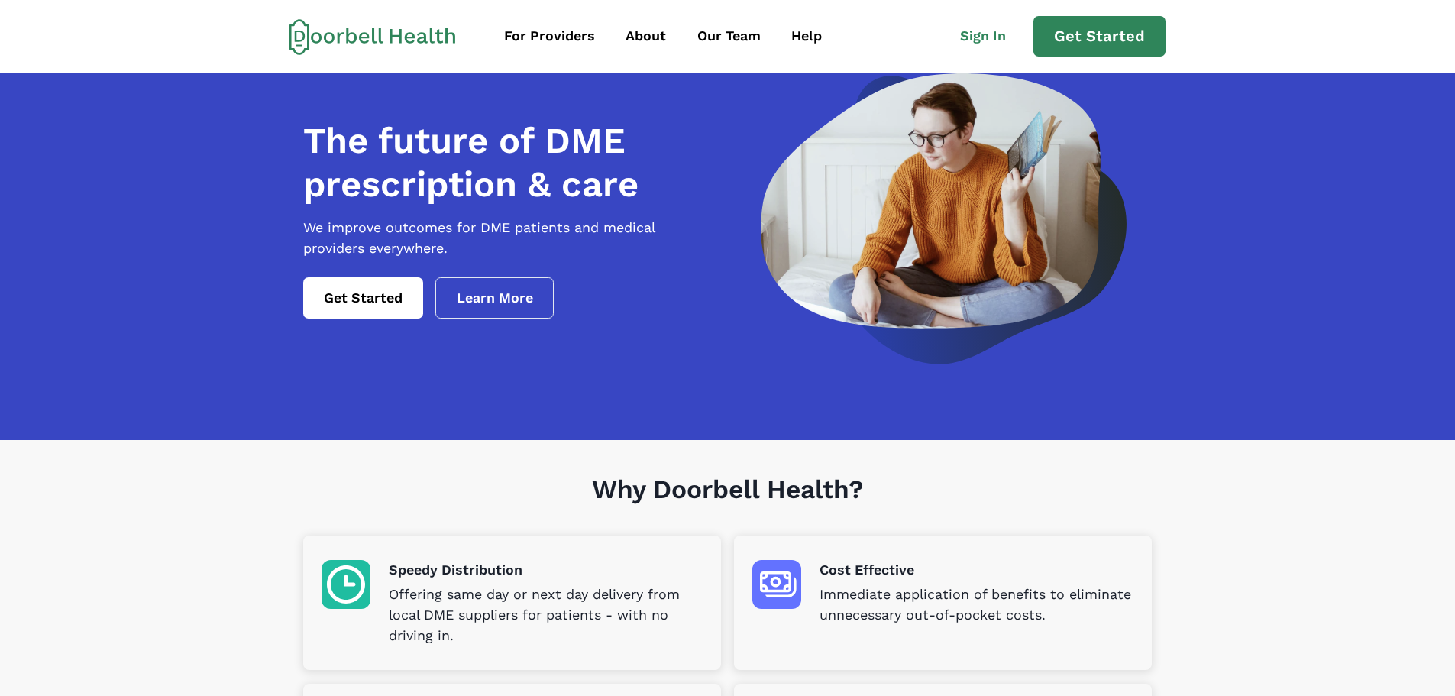 The image size is (1455, 696). What do you see at coordinates (727, 505) in the screenshot?
I see `h1: Why Doorbell Health?` at bounding box center [727, 505].